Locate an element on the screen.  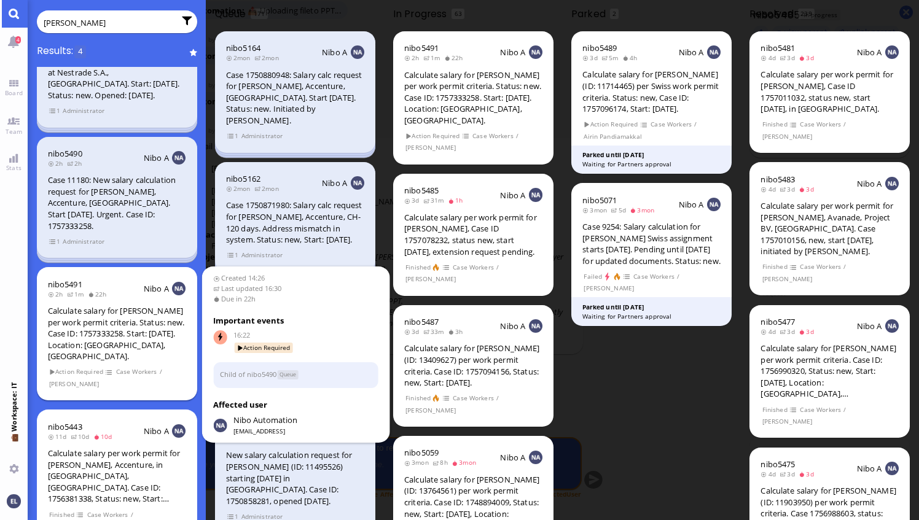
input: Enter query or press / to filter is located at coordinates (109, 23).